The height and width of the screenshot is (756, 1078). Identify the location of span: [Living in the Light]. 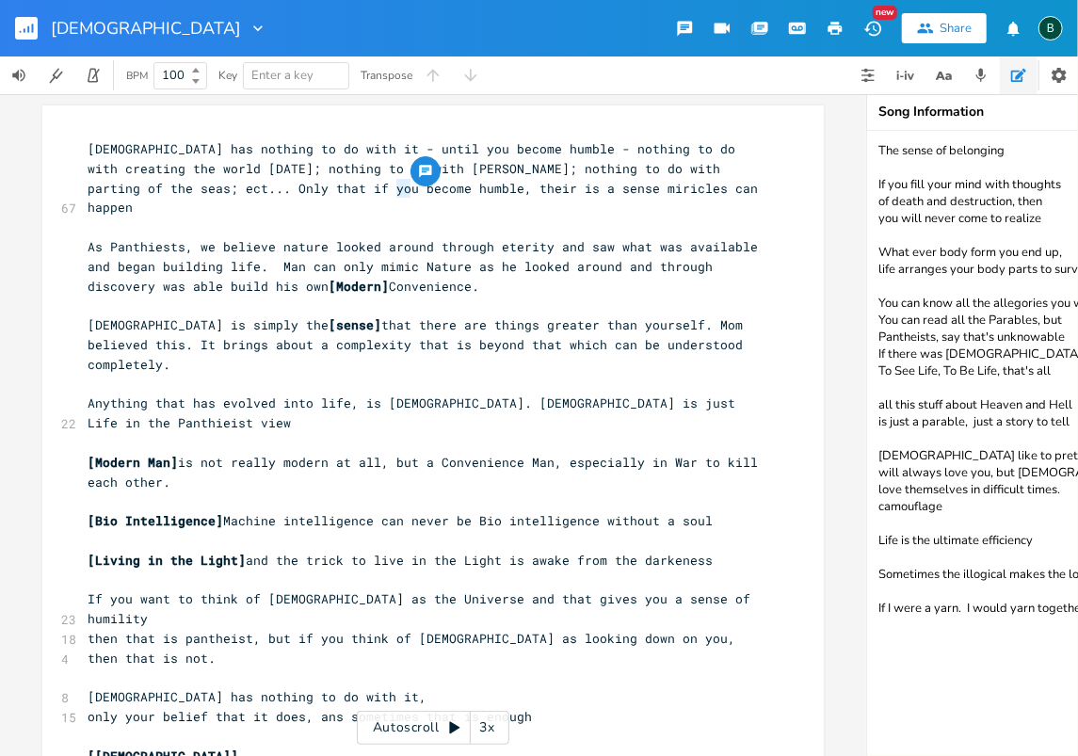
(167, 560).